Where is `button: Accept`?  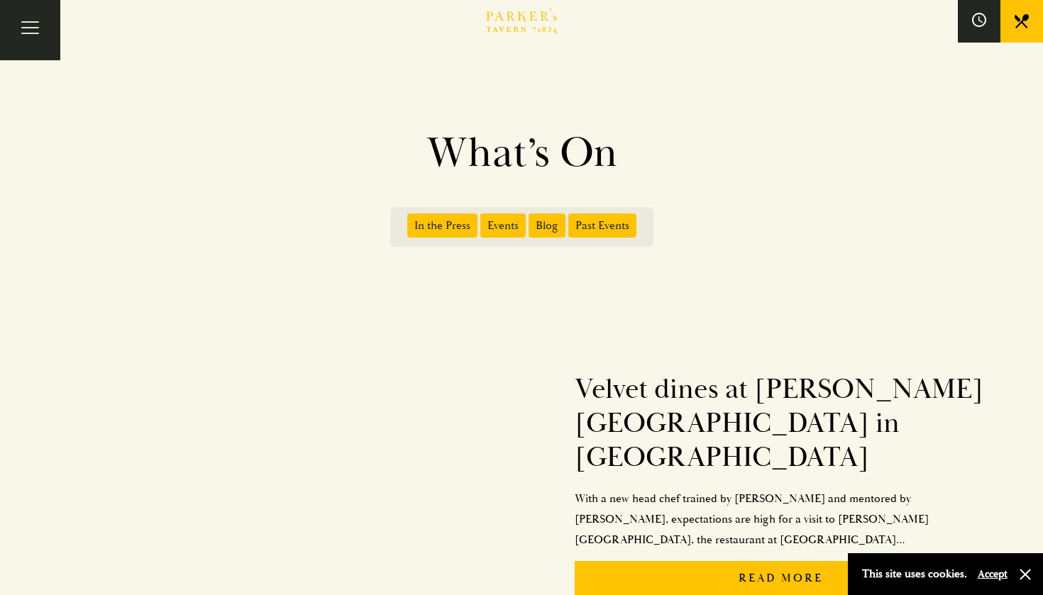 button: Accept is located at coordinates (993, 574).